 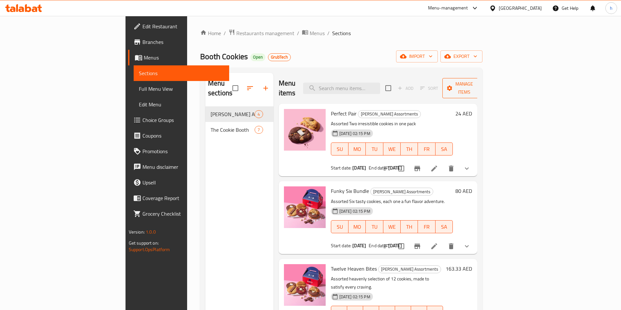 What do you see at coordinates (461, 56) in the screenshot?
I see `button: export` at bounding box center [461, 56].